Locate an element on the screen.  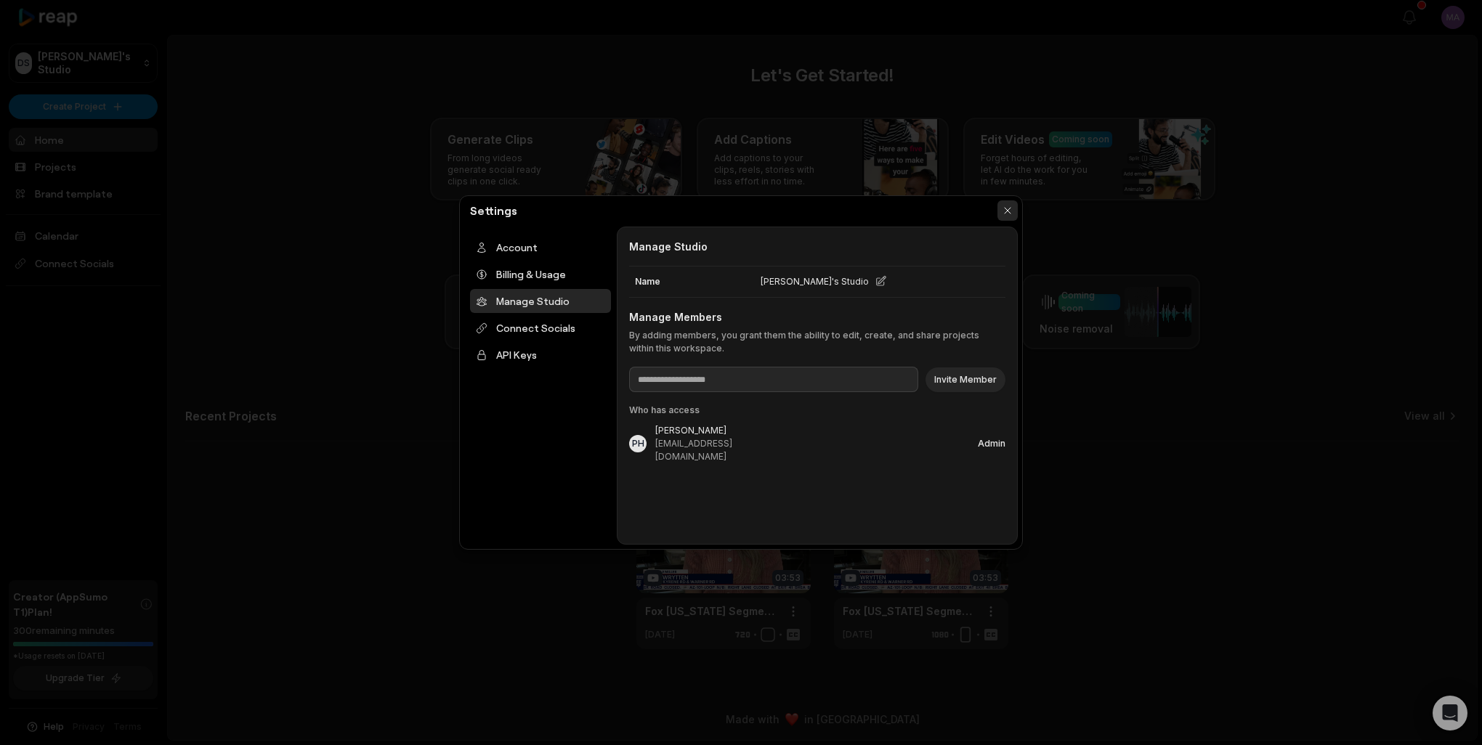
div: Manage Studio is located at coordinates (541, 301).